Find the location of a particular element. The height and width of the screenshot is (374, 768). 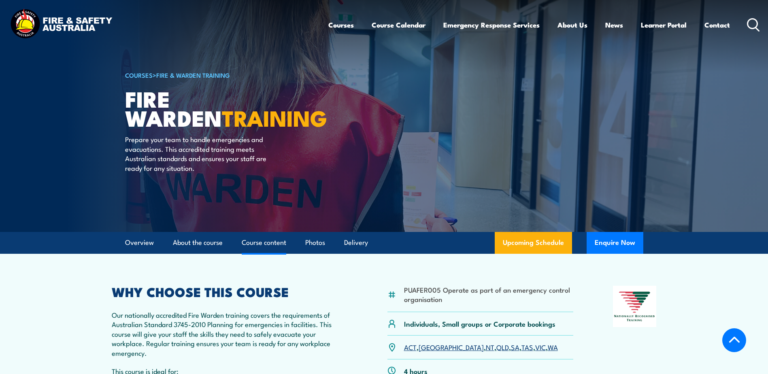

a: Courses is located at coordinates (341, 25).